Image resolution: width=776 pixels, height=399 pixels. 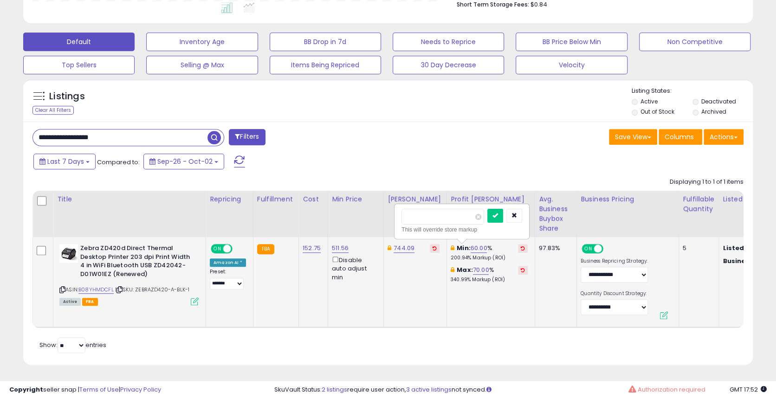 I want to click on b: Min:, so click(x=463, y=248).